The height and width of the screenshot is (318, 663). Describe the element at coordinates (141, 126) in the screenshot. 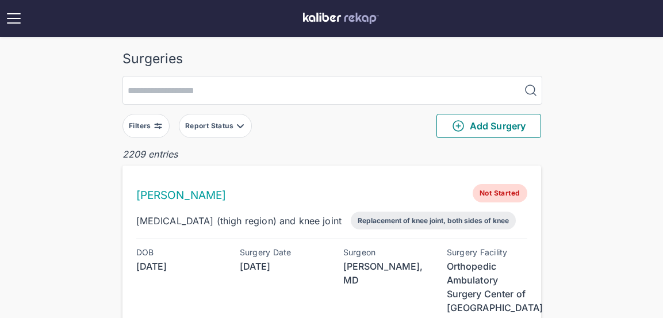

I see `div: Filters` at that location.